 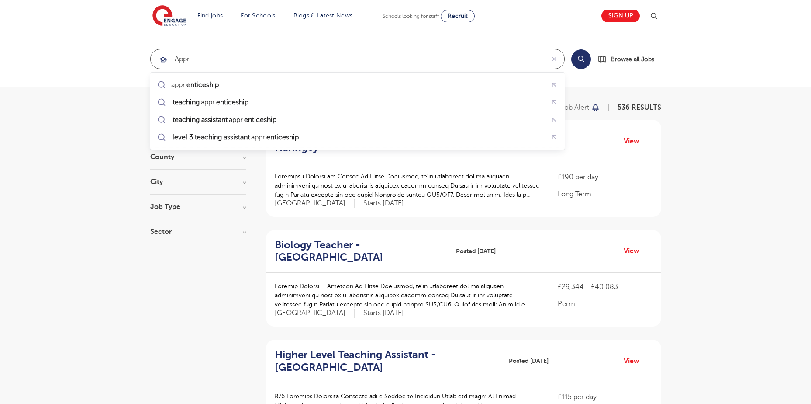 What do you see at coordinates (581, 59) in the screenshot?
I see `button: Search` at bounding box center [581, 59].